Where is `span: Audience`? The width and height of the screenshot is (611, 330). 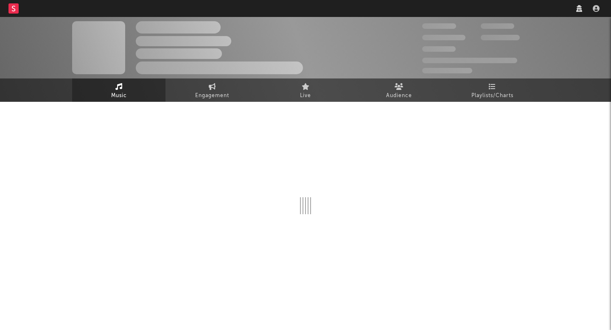
span: Audience is located at coordinates (399, 96).